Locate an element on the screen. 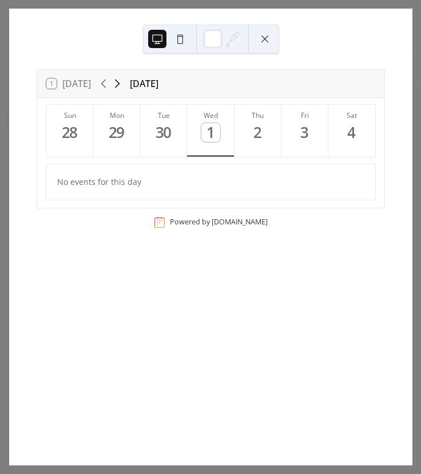 The image size is (421, 474). button: Fri3 is located at coordinates (305, 131).